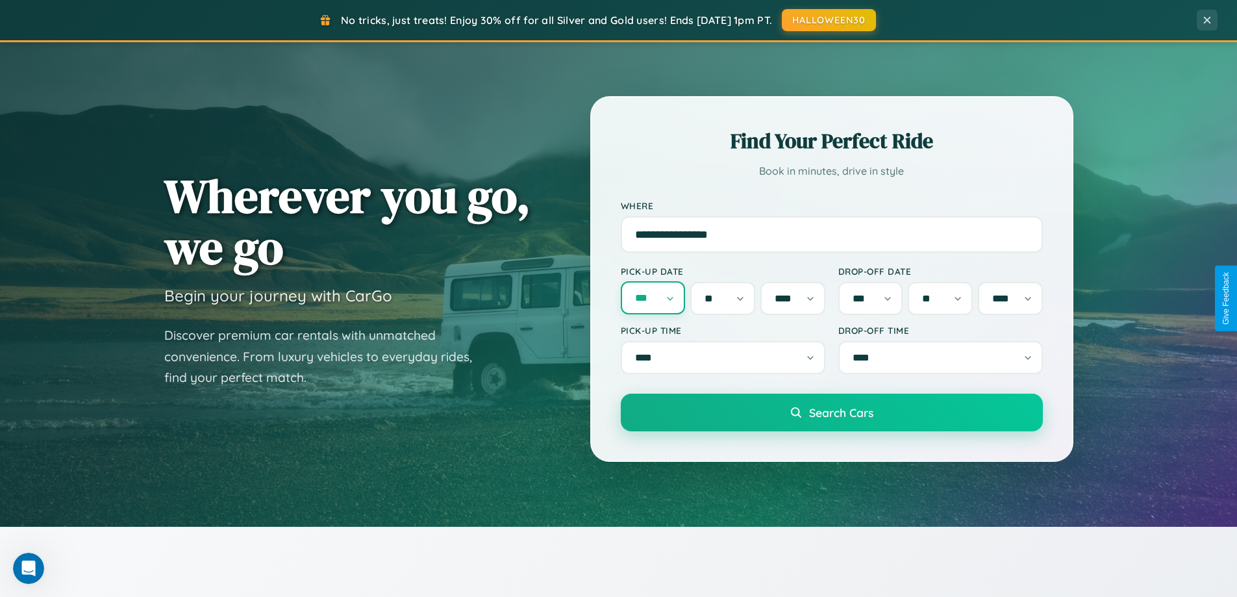 Image resolution: width=1237 pixels, height=597 pixels. Describe the element at coordinates (723, 330) in the screenshot. I see `label: Pick-up Time` at that location.